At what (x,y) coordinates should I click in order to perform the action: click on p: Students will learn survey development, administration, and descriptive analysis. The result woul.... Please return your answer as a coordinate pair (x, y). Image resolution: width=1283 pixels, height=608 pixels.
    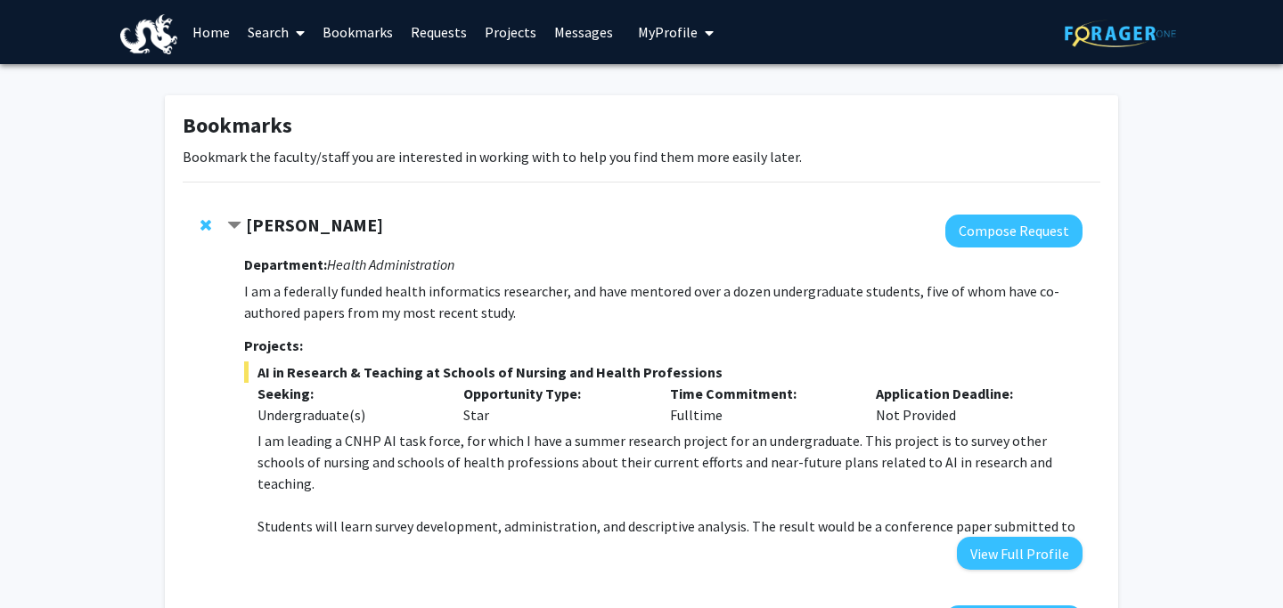
    Looking at the image, I should click on (670, 537).